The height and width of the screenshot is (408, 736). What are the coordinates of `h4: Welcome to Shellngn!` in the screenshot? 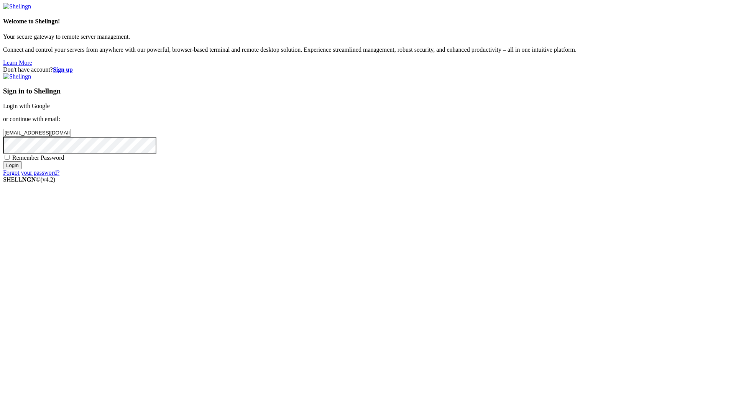 It's located at (368, 21).